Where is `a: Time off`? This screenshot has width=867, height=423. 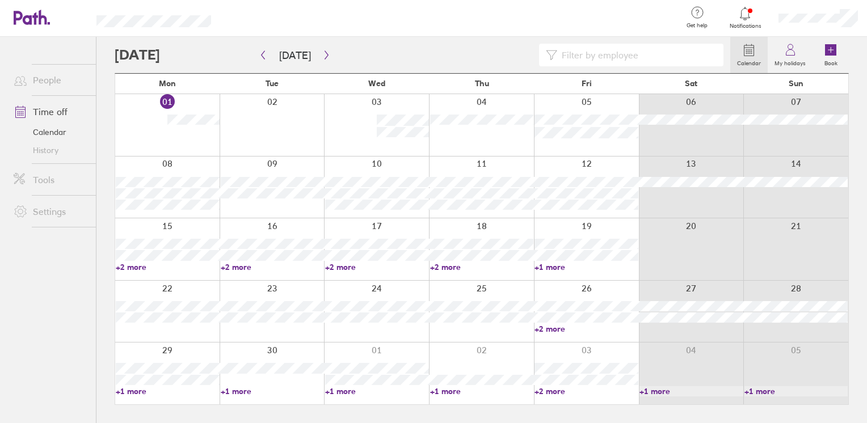 a: Time off is located at coordinates (50, 112).